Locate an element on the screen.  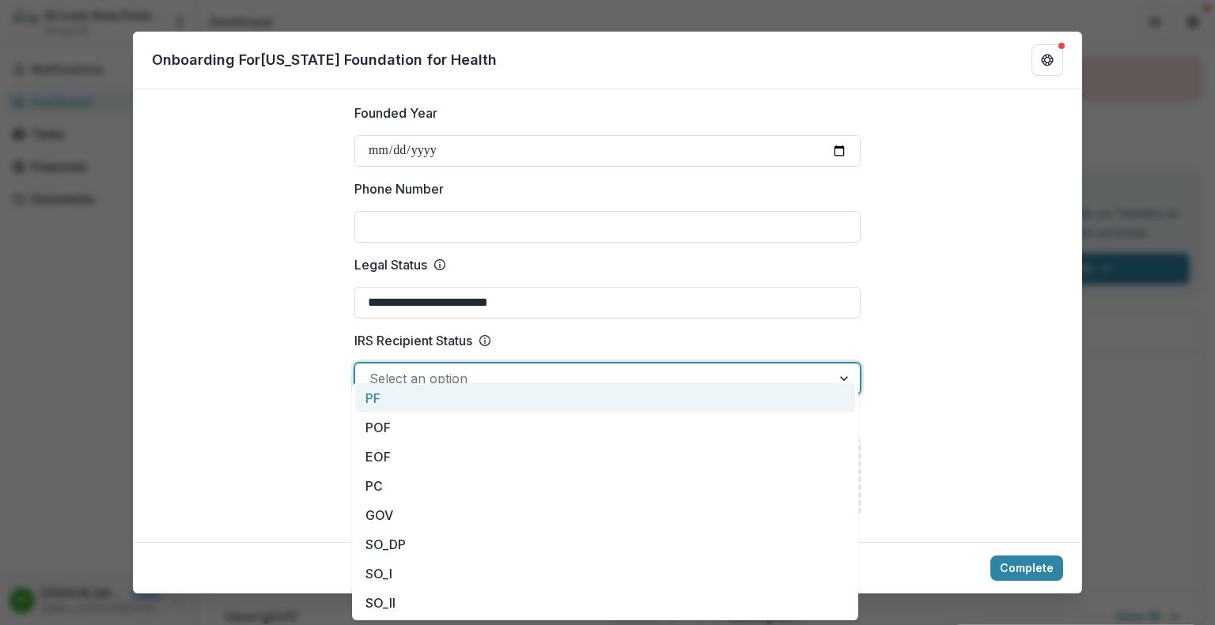
div: PC is located at coordinates (605, 486).